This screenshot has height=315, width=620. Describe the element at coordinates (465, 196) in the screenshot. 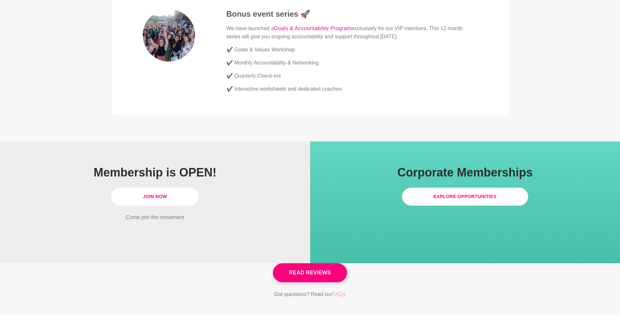

I see `a: Explore Opportunities` at that location.